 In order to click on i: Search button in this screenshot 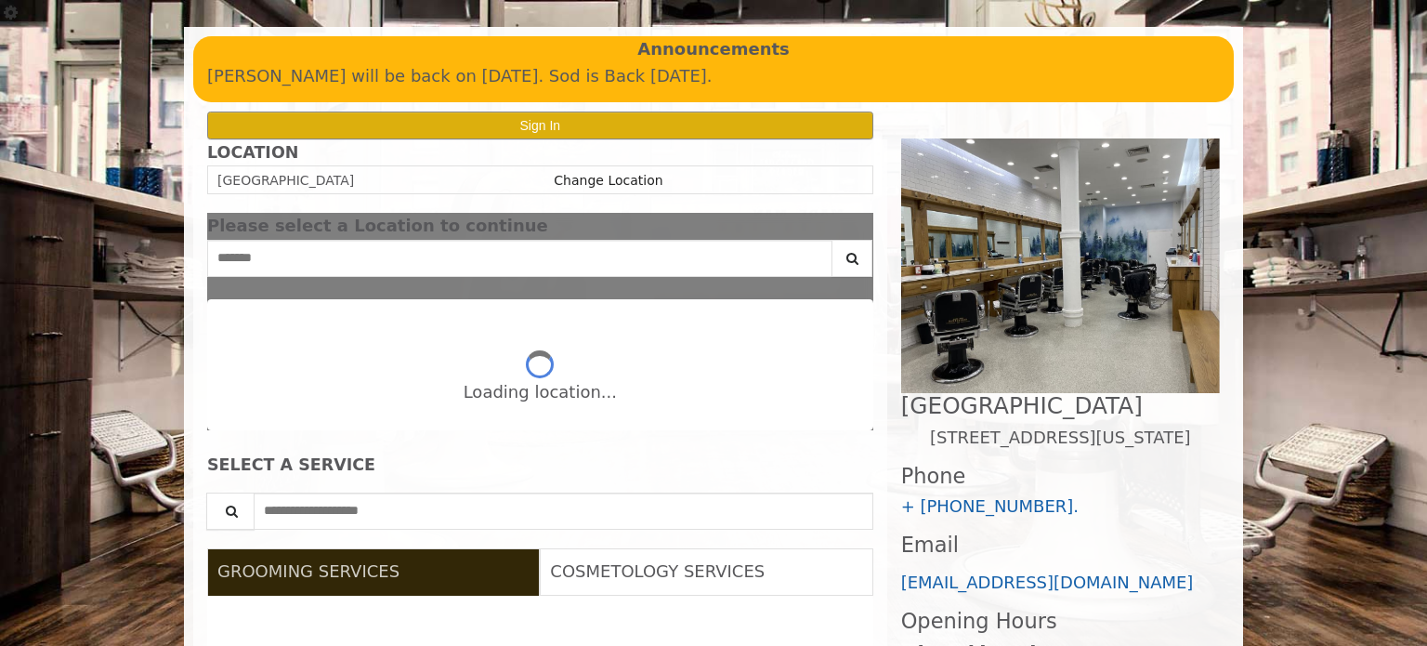, I will do `click(852, 258)`.